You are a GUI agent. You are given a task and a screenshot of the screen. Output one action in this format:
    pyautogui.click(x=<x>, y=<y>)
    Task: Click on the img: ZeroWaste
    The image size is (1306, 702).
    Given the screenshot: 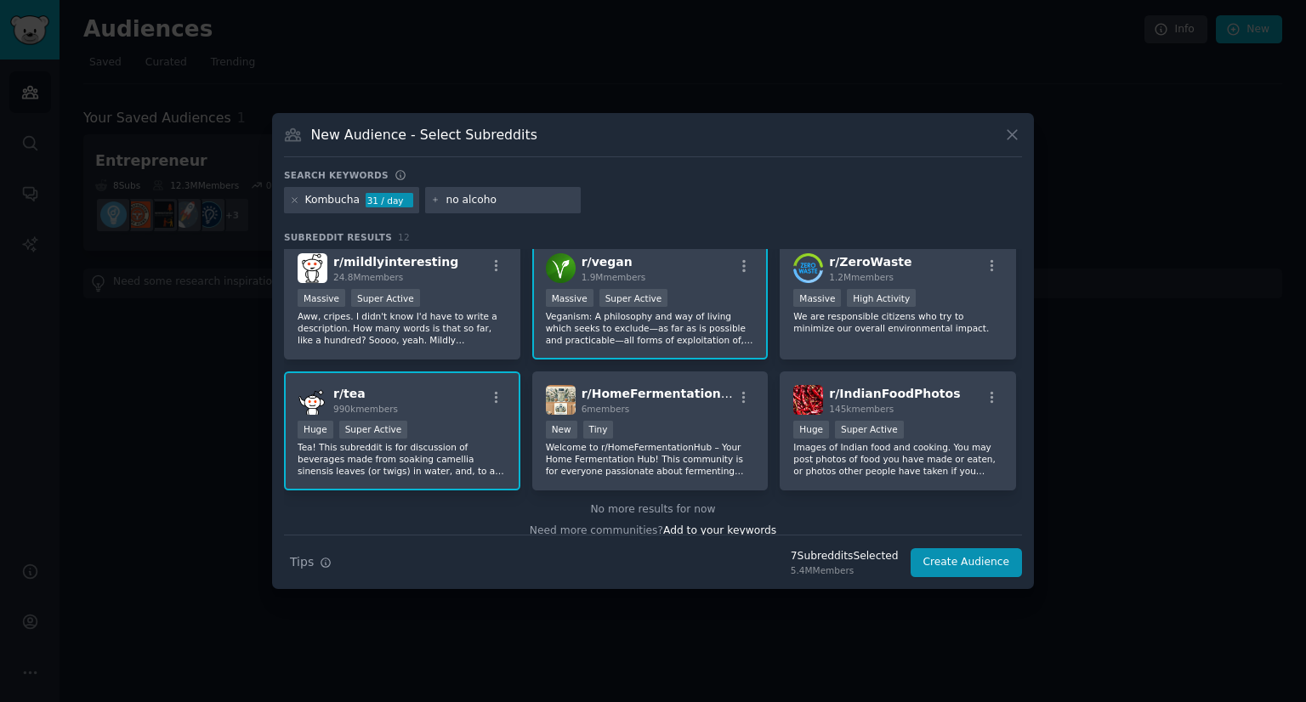 What is the action you would take?
    pyautogui.click(x=808, y=268)
    